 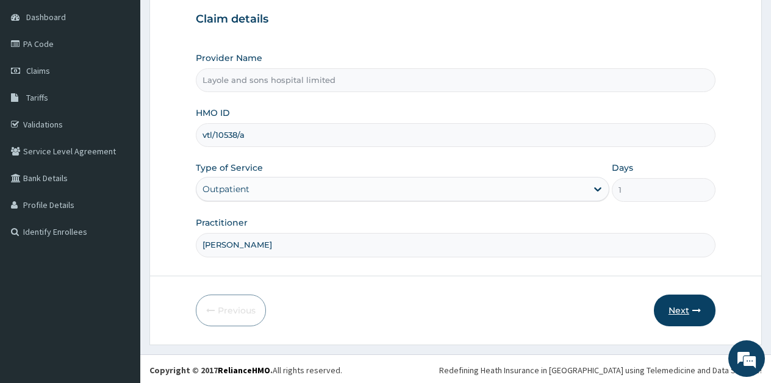 I want to click on label: Provider Name, so click(x=229, y=58).